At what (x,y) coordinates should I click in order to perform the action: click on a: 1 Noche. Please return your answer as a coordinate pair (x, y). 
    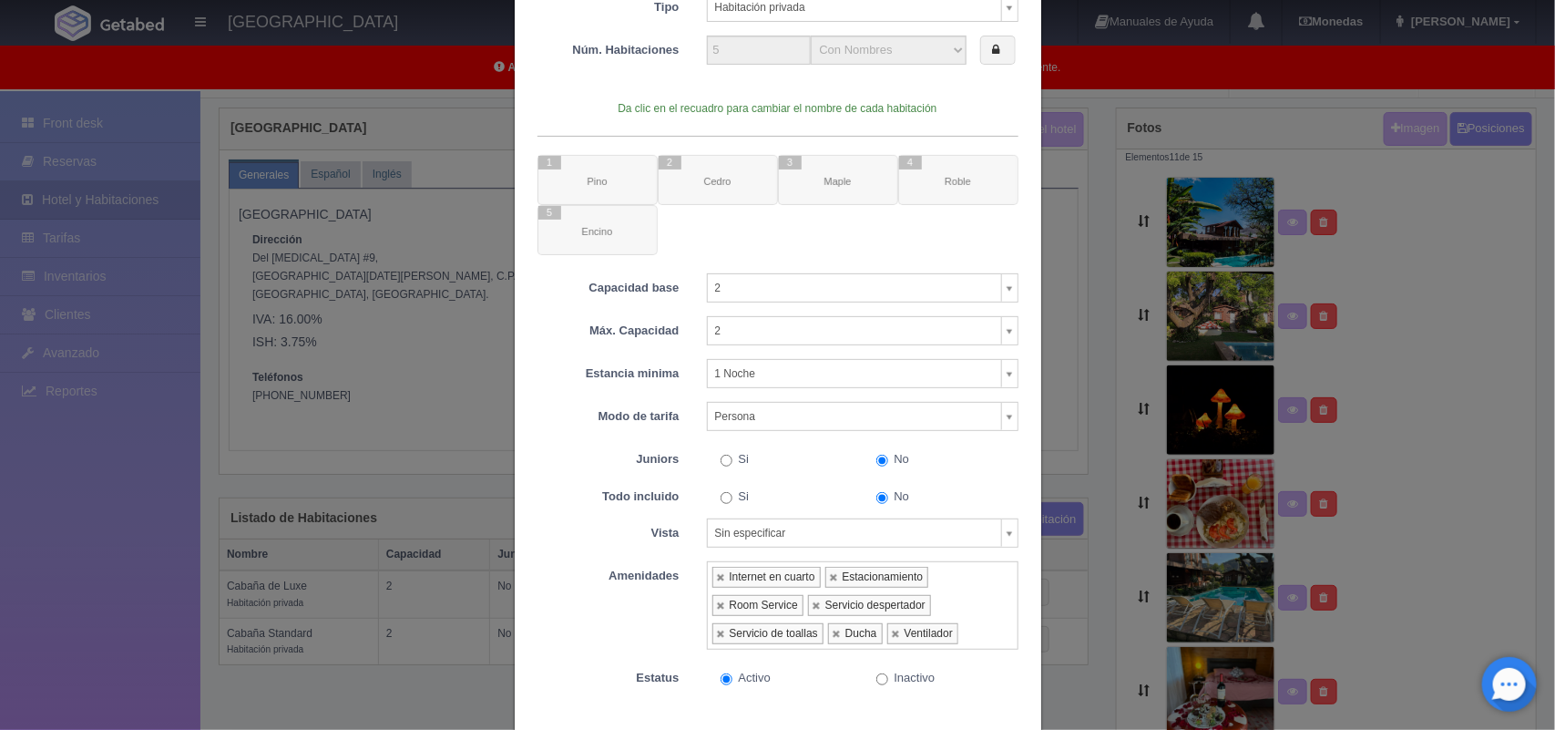
    Looking at the image, I should click on (863, 373).